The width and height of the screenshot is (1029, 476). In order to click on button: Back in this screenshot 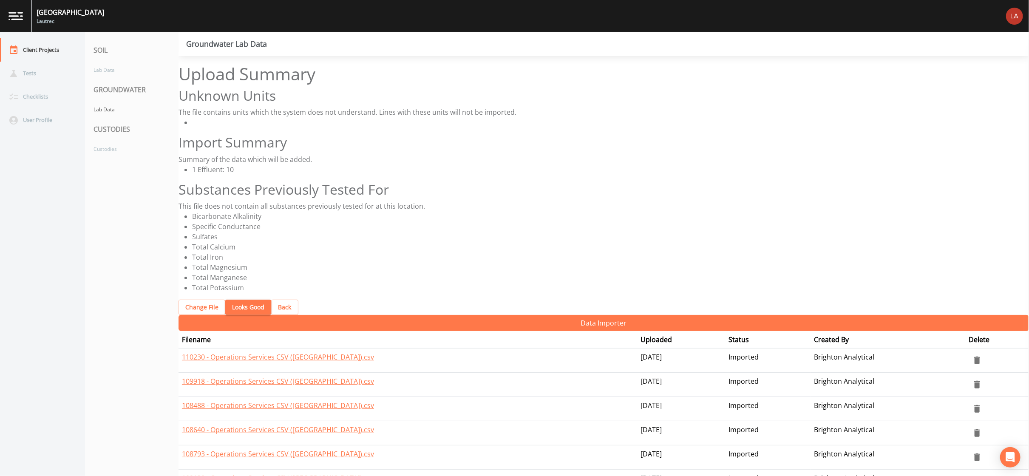, I will do `click(285, 307)`.